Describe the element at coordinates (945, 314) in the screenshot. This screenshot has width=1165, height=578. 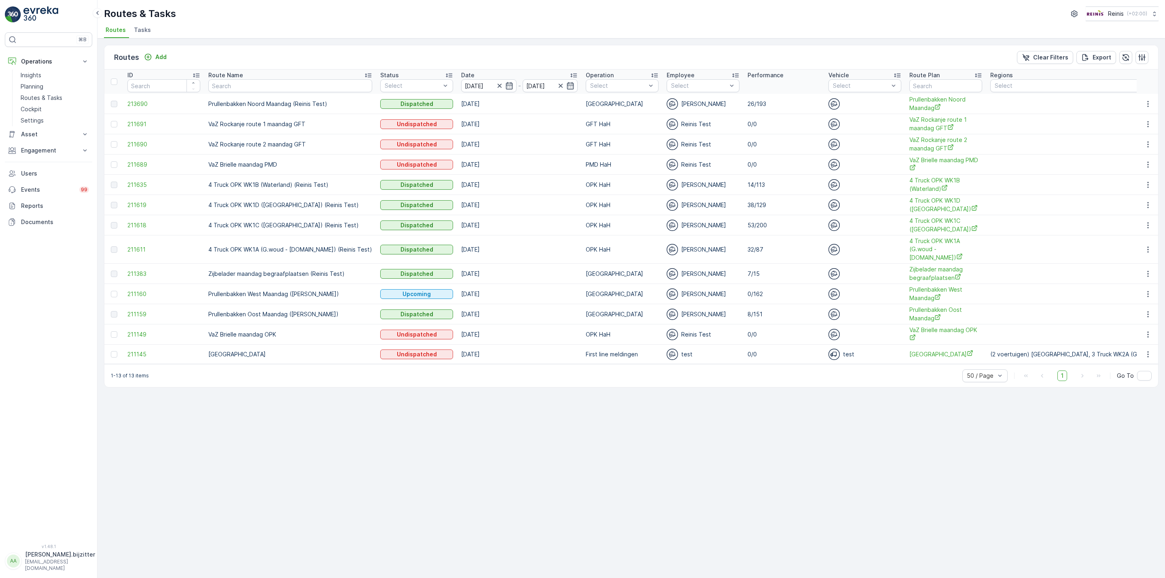
I see `a: Prullenbakken Oost Maandag` at that location.